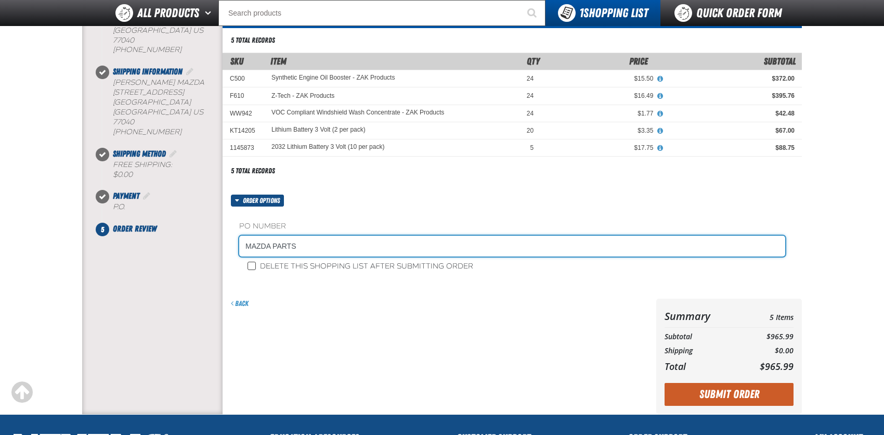  What do you see at coordinates (252, 266) in the screenshot?
I see `input: Delete this shopping list after submitting order` at bounding box center [252, 266].